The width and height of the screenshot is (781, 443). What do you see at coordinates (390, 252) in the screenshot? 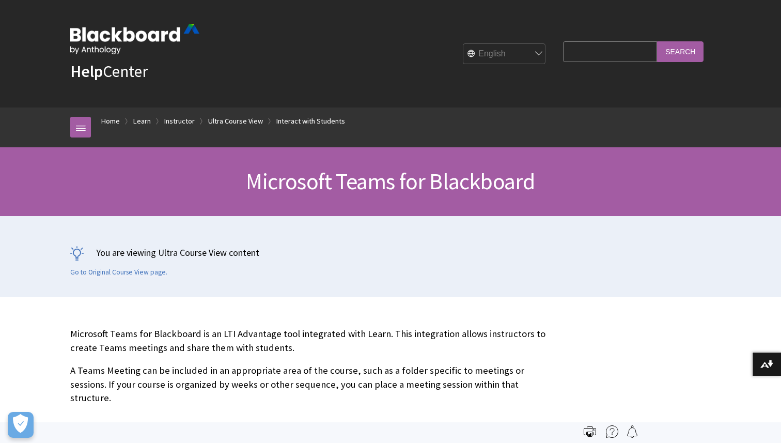
I see `p: You are viewing Ultra Course View content` at bounding box center [390, 252].